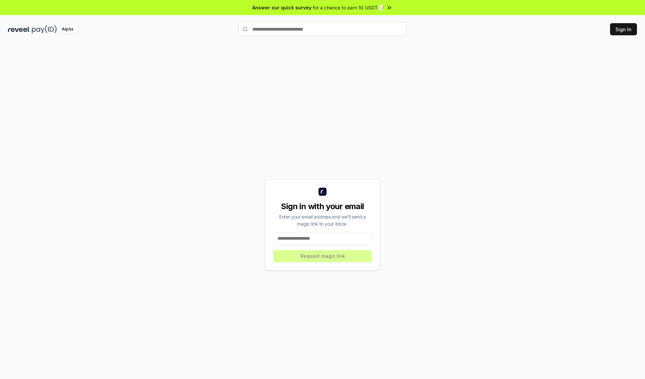 The width and height of the screenshot is (645, 379). I want to click on div: Sign in with your email, so click(323, 207).